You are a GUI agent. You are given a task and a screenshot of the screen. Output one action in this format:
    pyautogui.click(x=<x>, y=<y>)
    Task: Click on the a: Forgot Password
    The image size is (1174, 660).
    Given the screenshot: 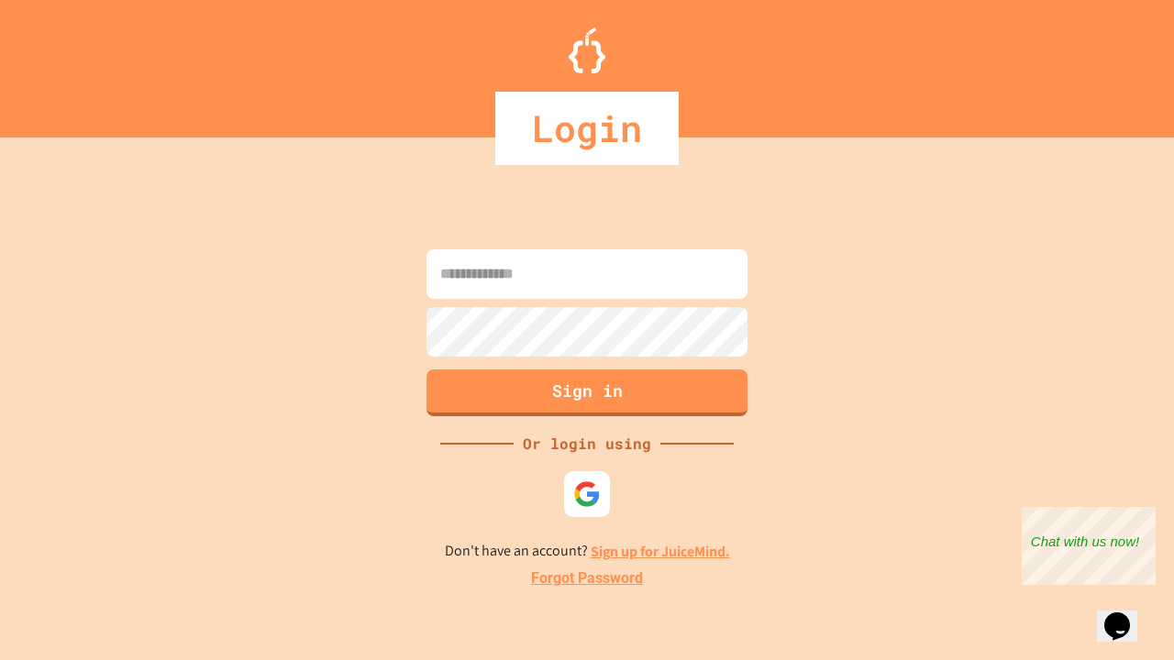 What is the action you would take?
    pyautogui.click(x=587, y=579)
    